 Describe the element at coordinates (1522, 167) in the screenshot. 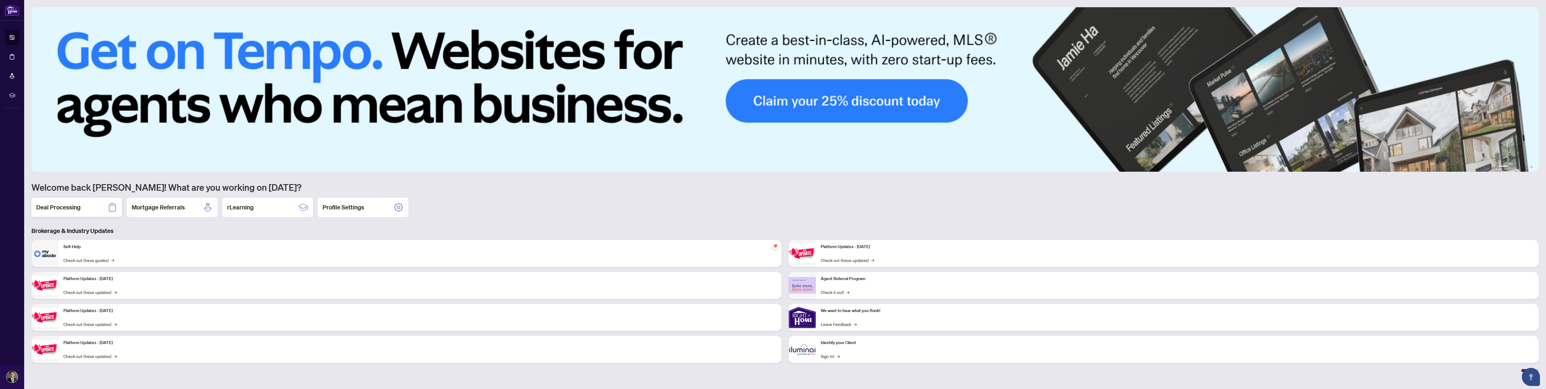

I see `button: 4` at that location.